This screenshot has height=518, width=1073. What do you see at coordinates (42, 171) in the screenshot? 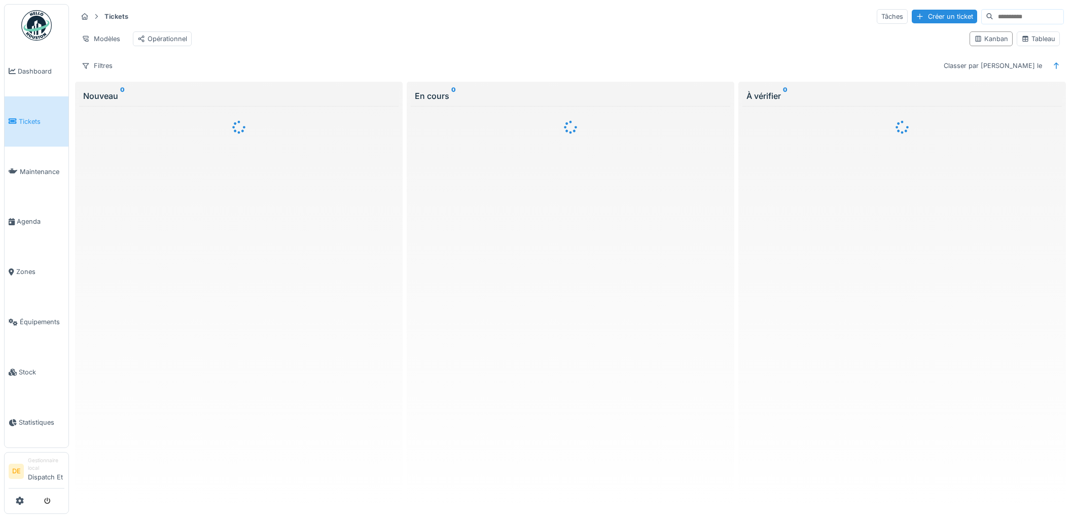
I see `span: Maintenance` at bounding box center [42, 171].